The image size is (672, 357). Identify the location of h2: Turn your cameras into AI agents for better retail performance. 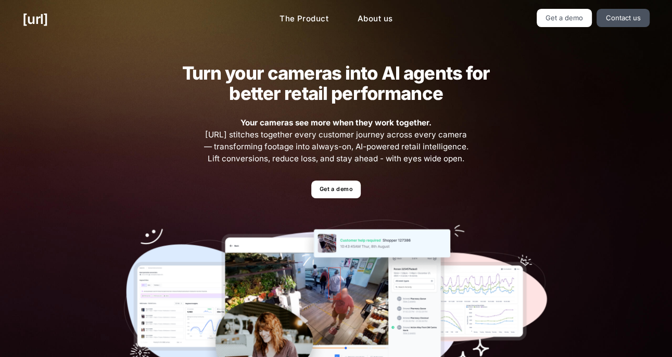
(336, 83).